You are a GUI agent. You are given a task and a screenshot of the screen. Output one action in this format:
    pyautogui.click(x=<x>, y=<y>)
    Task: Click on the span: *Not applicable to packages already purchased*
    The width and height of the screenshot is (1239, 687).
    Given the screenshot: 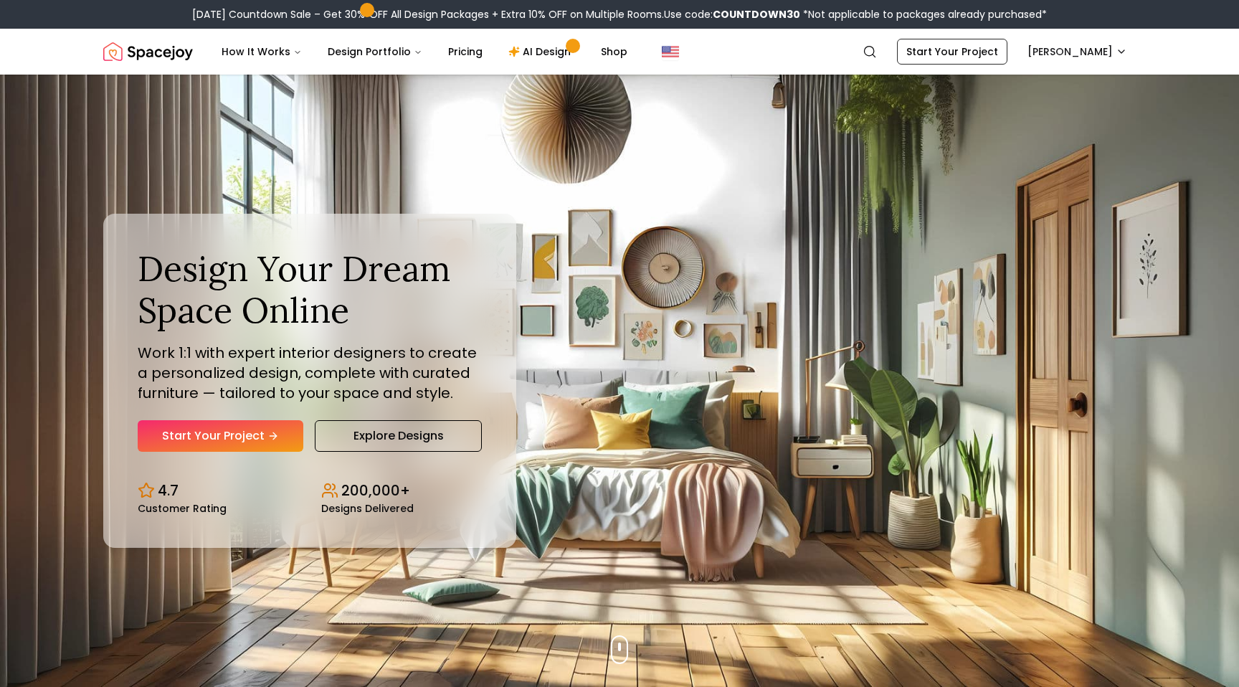 What is the action you would take?
    pyautogui.click(x=923, y=14)
    